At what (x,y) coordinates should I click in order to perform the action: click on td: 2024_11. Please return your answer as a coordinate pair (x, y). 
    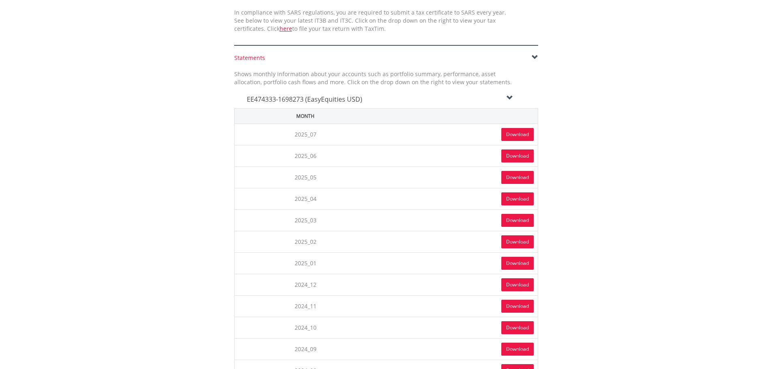
    Looking at the image, I should click on (305, 306).